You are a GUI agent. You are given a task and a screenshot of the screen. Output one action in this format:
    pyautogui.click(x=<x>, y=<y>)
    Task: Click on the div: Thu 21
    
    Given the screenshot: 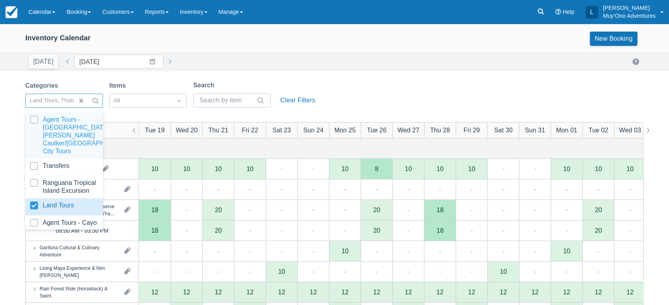 What is the action you would take?
    pyautogui.click(x=218, y=130)
    